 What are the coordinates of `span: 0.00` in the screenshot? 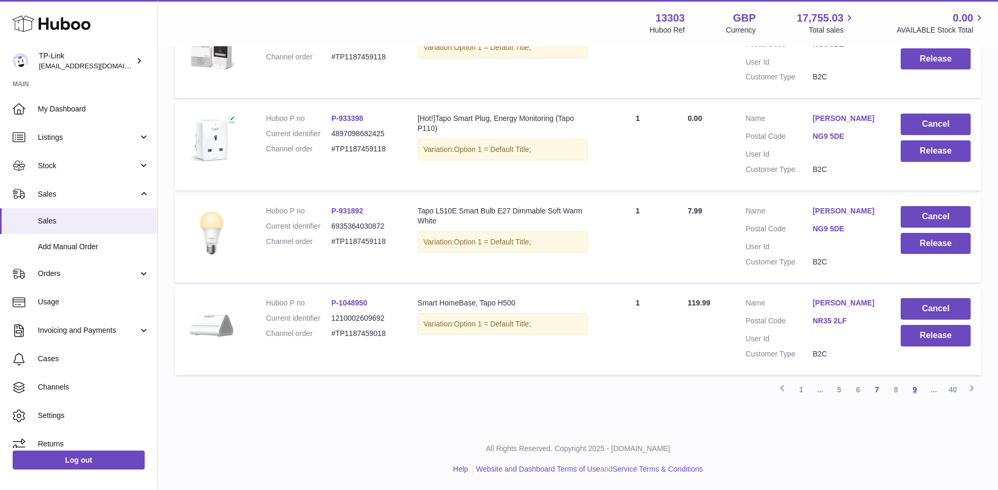 It's located at (694, 118).